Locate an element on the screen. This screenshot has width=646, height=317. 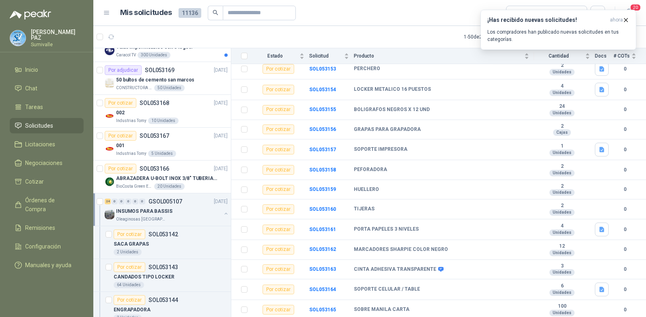
b: SOL053157 is located at coordinates (323, 150).